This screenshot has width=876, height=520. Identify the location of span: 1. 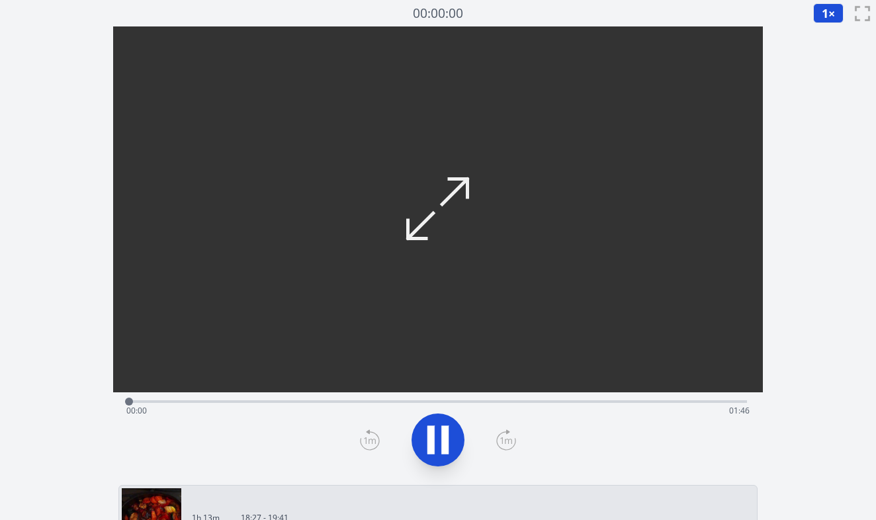
(825, 13).